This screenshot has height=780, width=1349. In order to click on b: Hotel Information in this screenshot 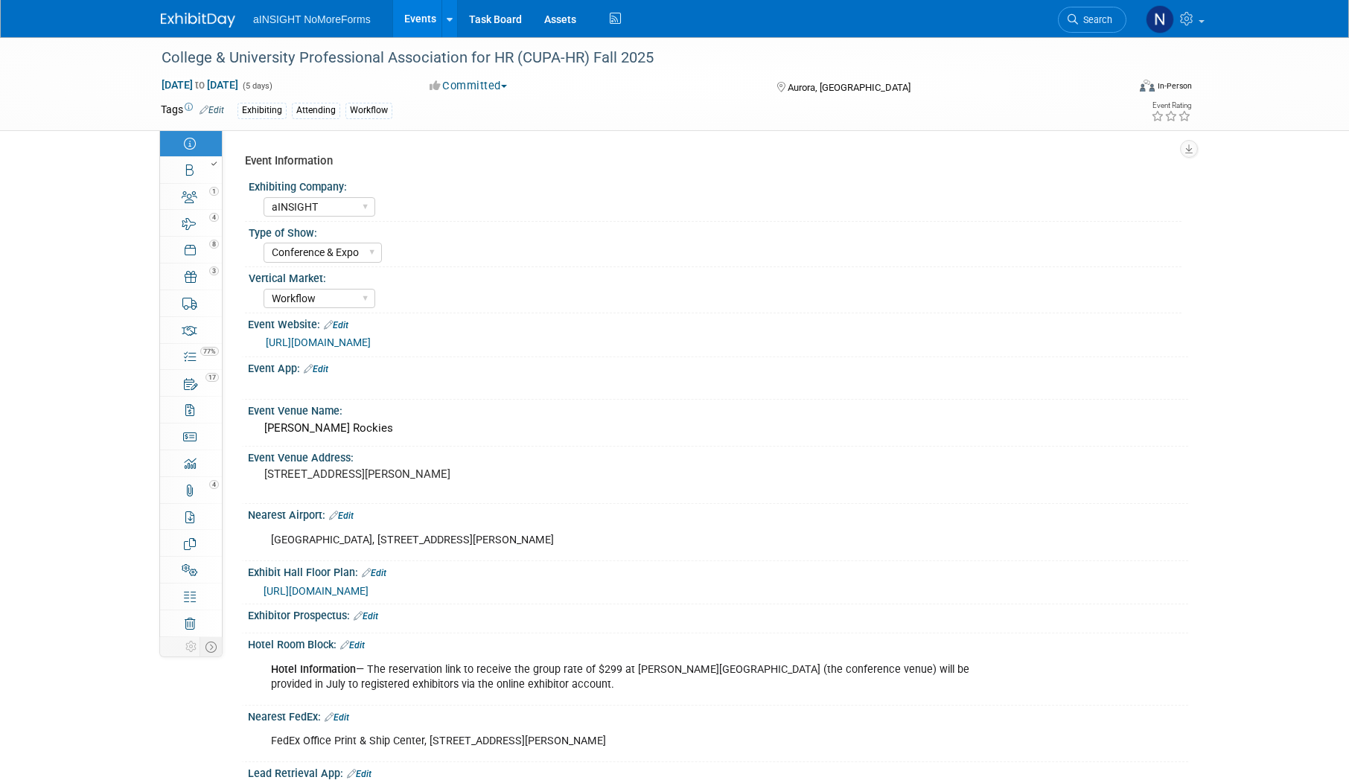, I will do `click(313, 669)`.